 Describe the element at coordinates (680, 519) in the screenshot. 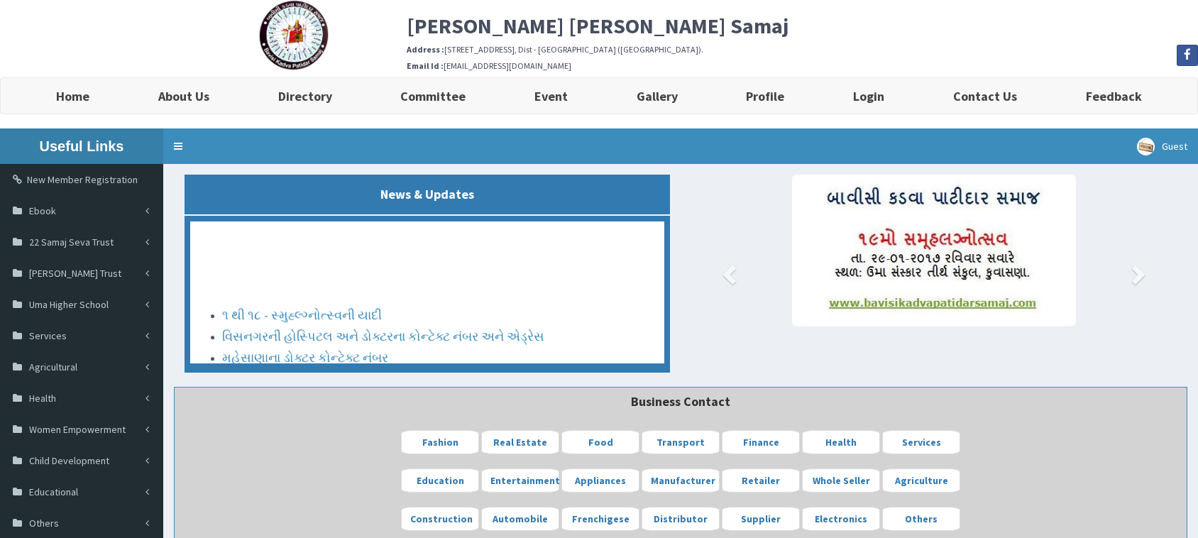

I see `a: Distributor` at that location.